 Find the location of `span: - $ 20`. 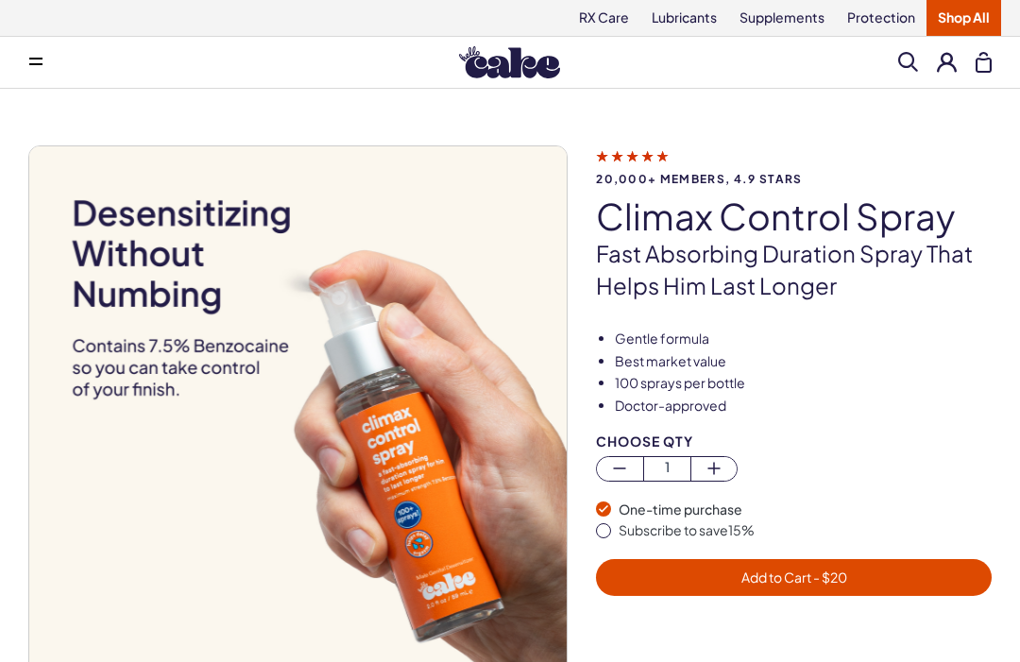

span: - $ 20 is located at coordinates (829, 577).